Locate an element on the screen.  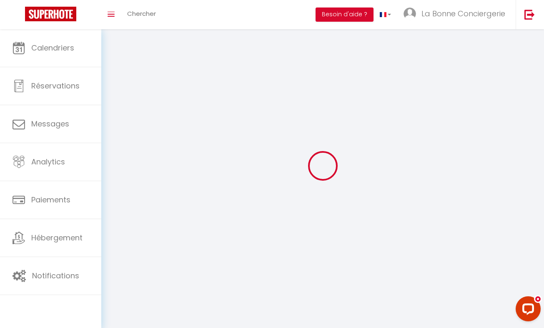
span: Réservations is located at coordinates (55, 85).